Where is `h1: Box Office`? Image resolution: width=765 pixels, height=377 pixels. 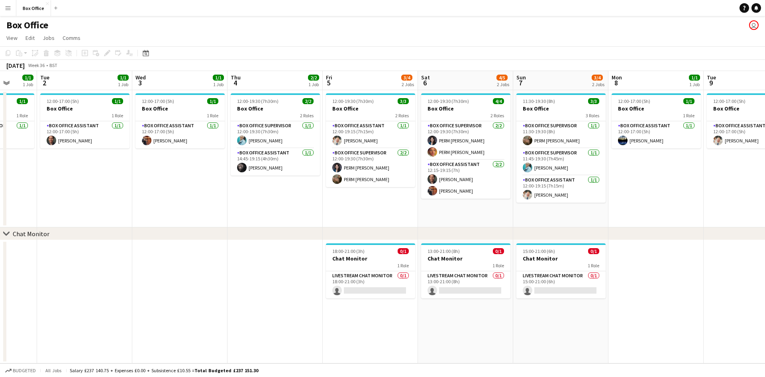 h1: Box Office is located at coordinates (27, 25).